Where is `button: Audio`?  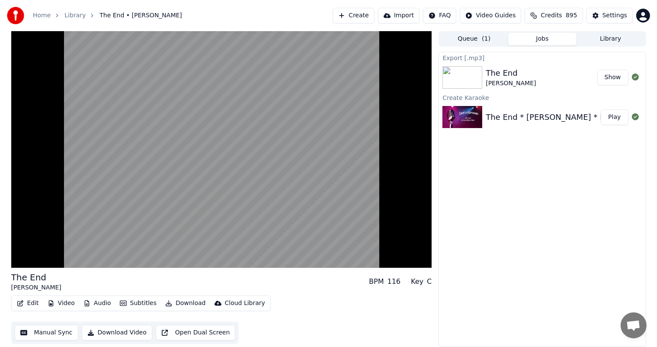 button: Audio is located at coordinates (97, 303).